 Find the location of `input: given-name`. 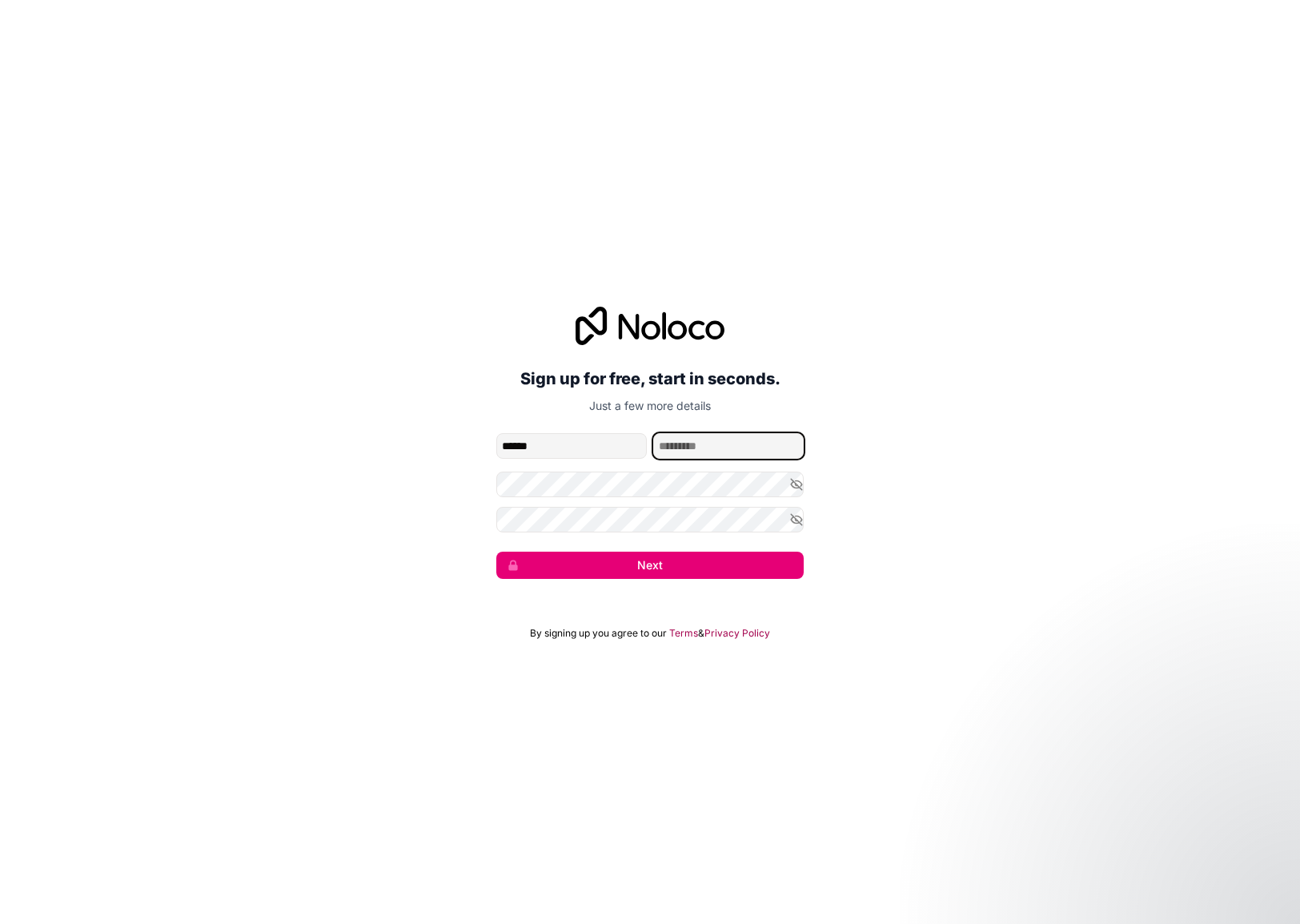

input: given-name is located at coordinates (572, 446).